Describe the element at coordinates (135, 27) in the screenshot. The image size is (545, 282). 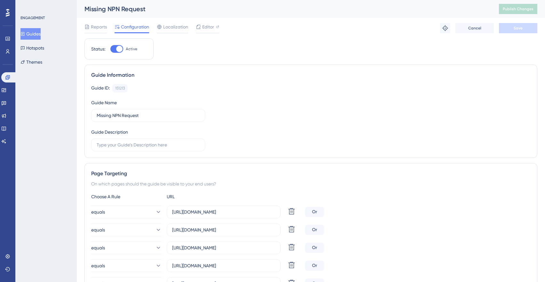
I see `span: Configuration` at that location.